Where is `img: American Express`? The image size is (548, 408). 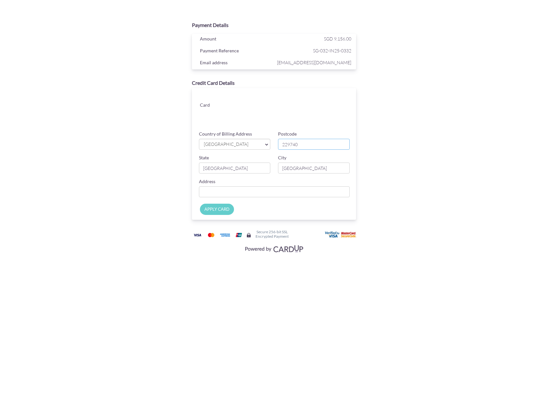 img: American Express is located at coordinates (225, 235).